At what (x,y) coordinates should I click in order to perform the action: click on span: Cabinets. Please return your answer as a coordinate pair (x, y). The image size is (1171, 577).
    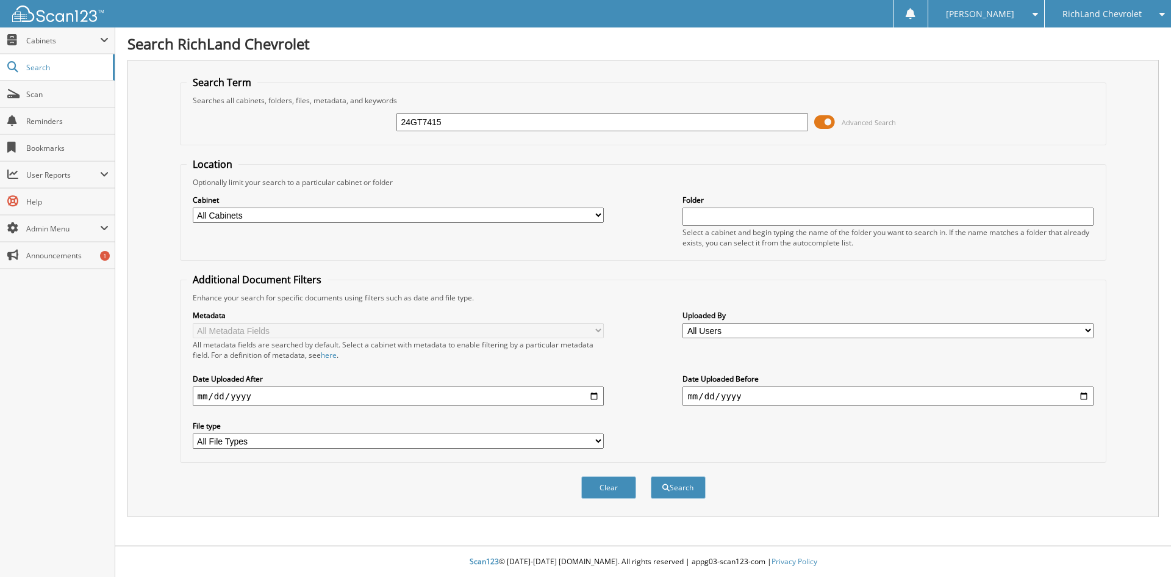
    Looking at the image, I should click on (63, 40).